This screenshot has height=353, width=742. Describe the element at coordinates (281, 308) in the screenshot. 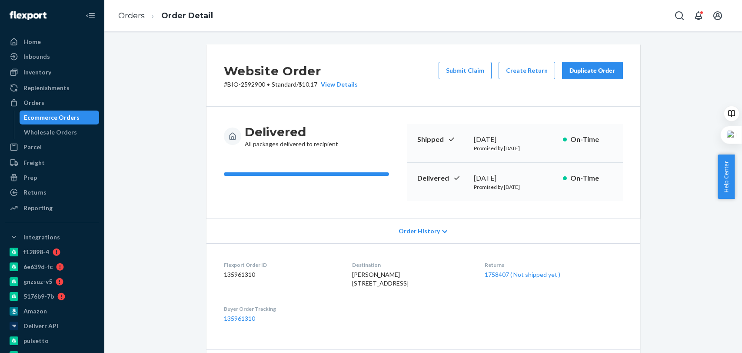

I see `dt: Buyer Order Tracking` at that location.